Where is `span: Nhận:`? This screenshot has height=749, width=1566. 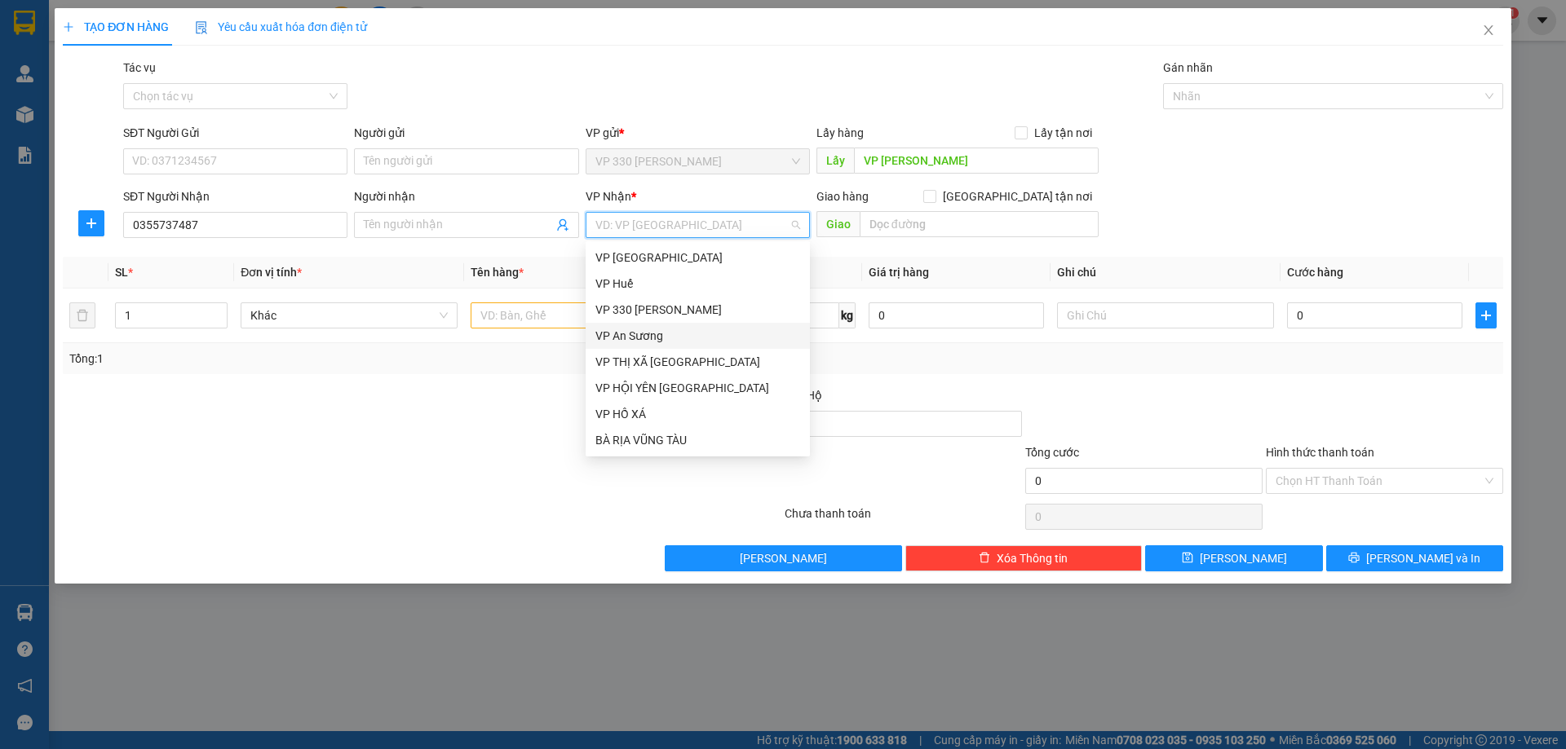
span: Nhận: is located at coordinates (231, 24).